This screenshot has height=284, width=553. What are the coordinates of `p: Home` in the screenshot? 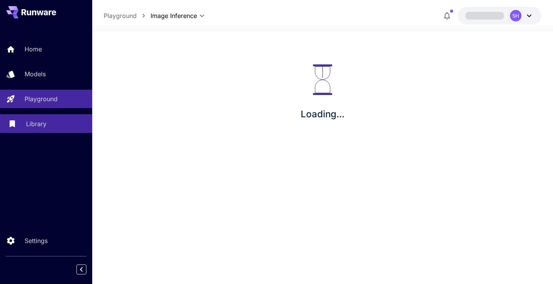 It's located at (33, 49).